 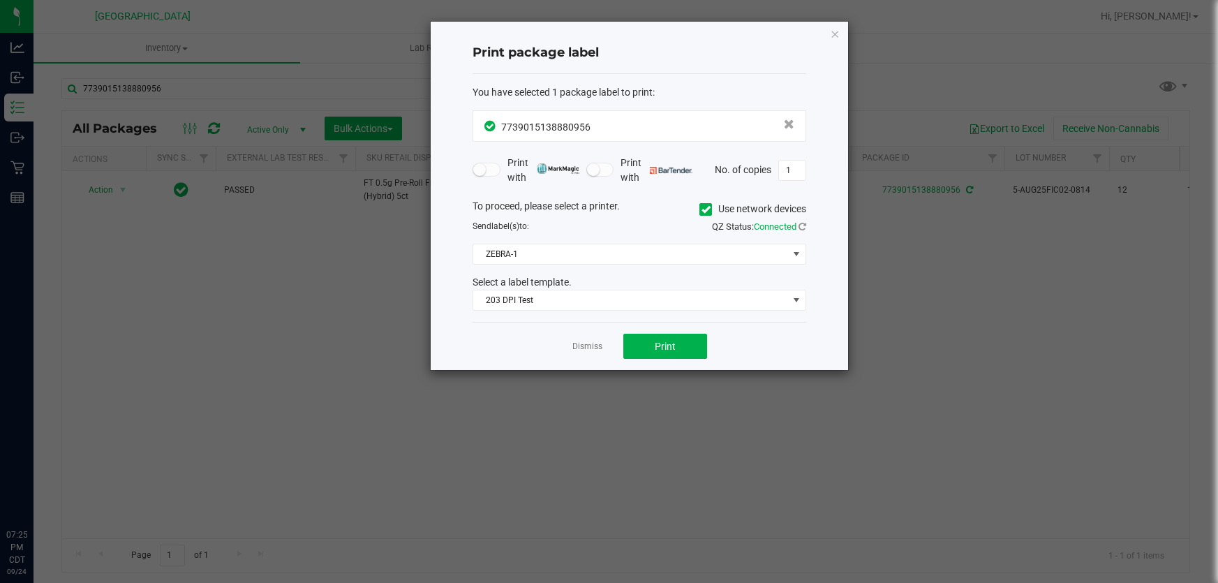 What do you see at coordinates (505, 226) in the screenshot?
I see `span: label(s)` at bounding box center [505, 226].